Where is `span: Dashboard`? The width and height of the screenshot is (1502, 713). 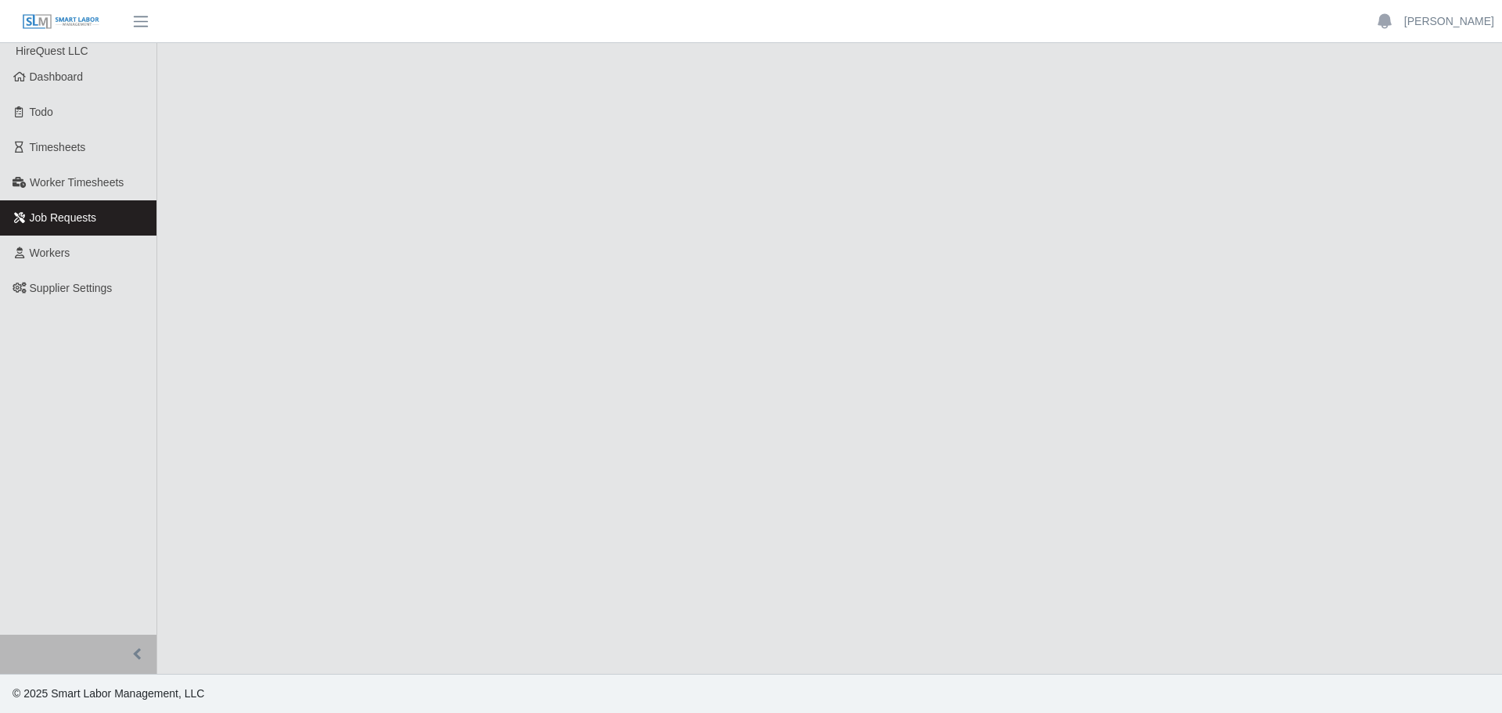
span: Dashboard is located at coordinates (56, 77).